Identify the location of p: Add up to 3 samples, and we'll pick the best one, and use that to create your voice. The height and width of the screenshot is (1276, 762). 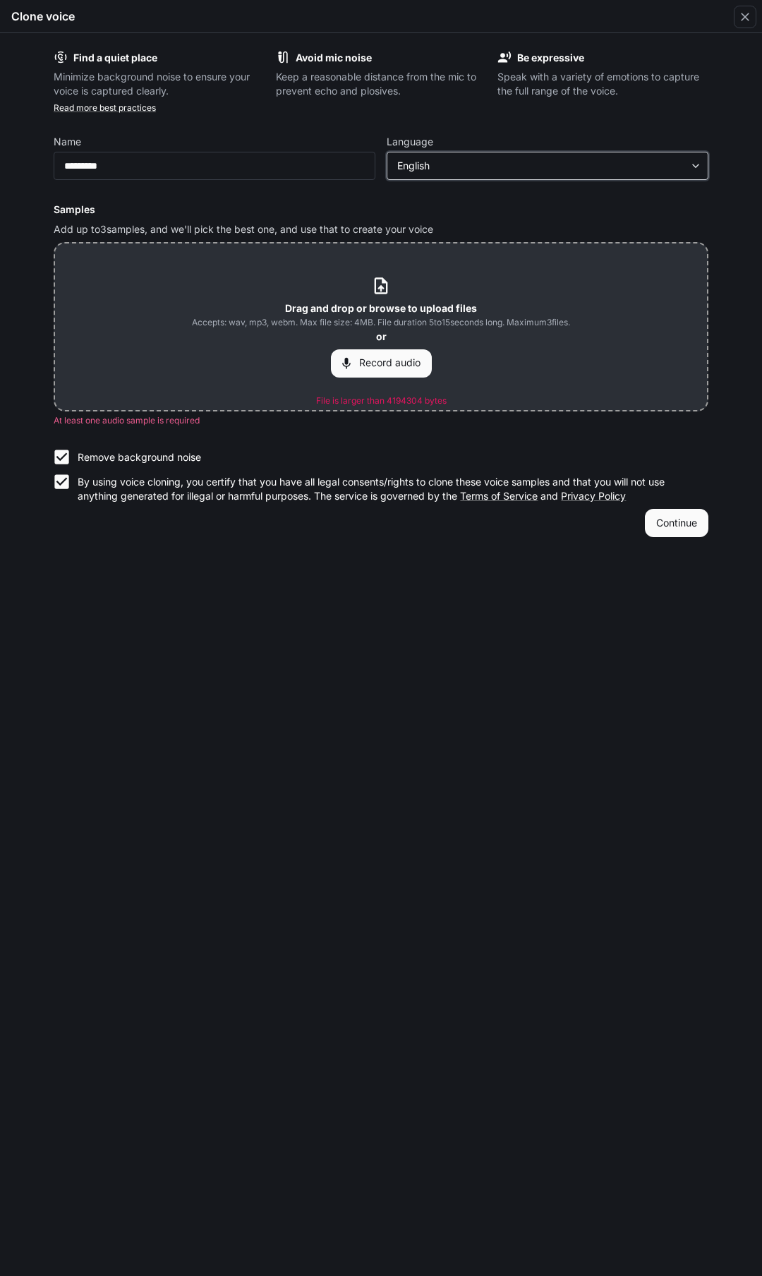
(381, 229).